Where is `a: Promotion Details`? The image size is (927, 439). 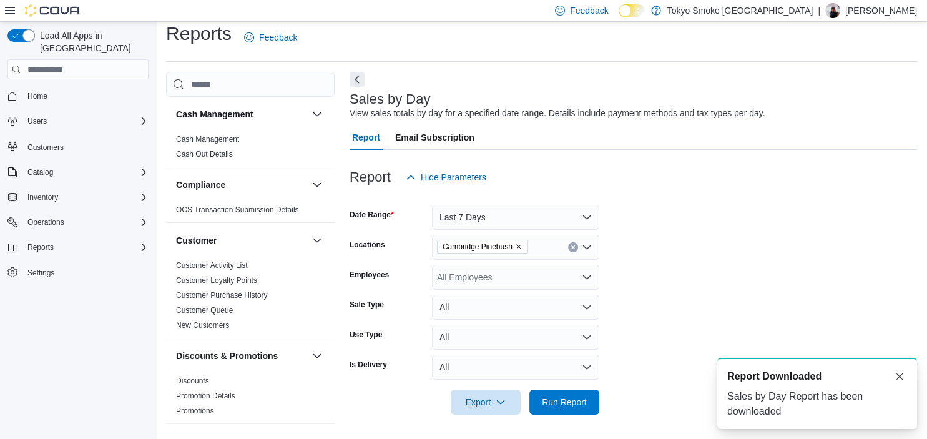 a: Promotion Details is located at coordinates (205, 396).